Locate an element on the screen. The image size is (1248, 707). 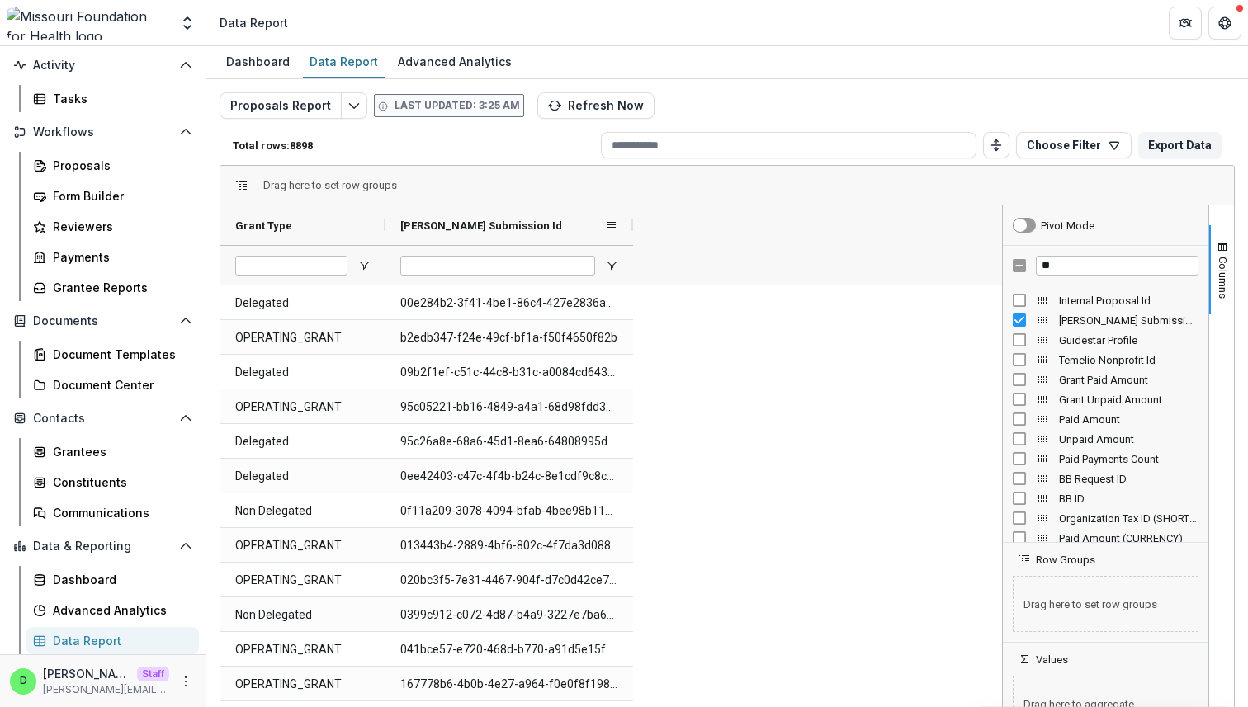
span: Unpaid Amount is located at coordinates (1128, 439).